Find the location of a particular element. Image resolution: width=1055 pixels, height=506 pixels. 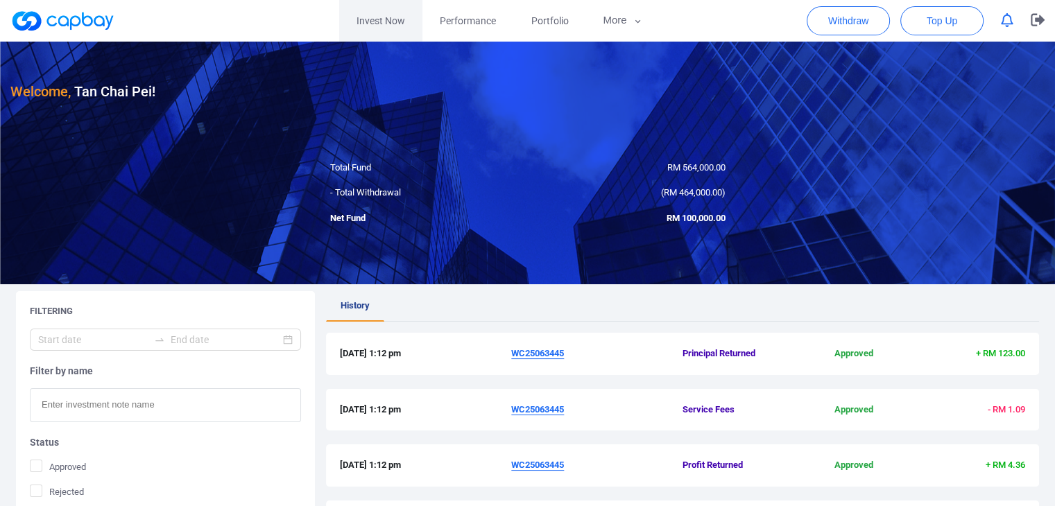

span: Performance is located at coordinates (467, 21).